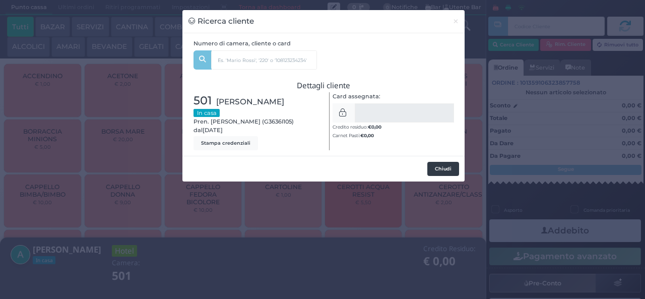 This screenshot has width=645, height=299. Describe the element at coordinates (226, 143) in the screenshot. I see `button: Stampa credenziali` at that location.